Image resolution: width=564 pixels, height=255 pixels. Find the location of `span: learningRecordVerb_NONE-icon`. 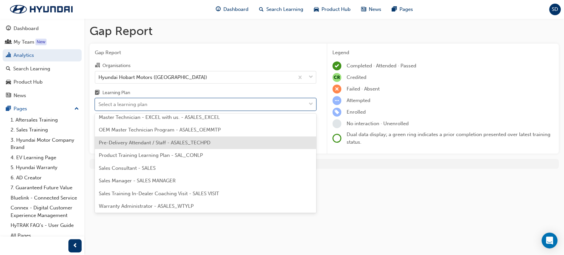

span: learningRecordVerb_NONE-icon is located at coordinates (337, 124).